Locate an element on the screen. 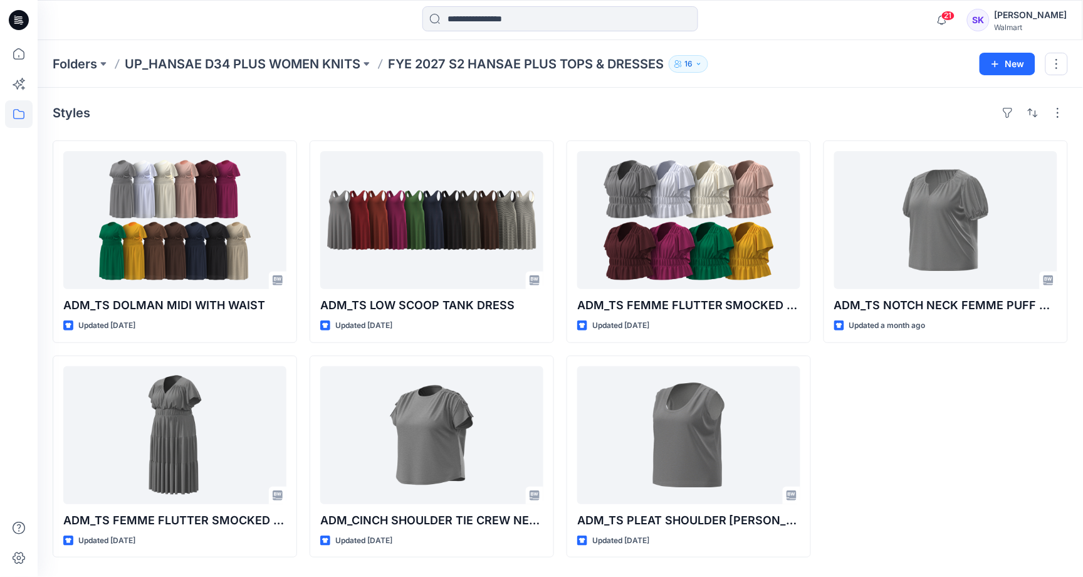 This screenshot has height=577, width=1083. div: SK is located at coordinates (978, 20).